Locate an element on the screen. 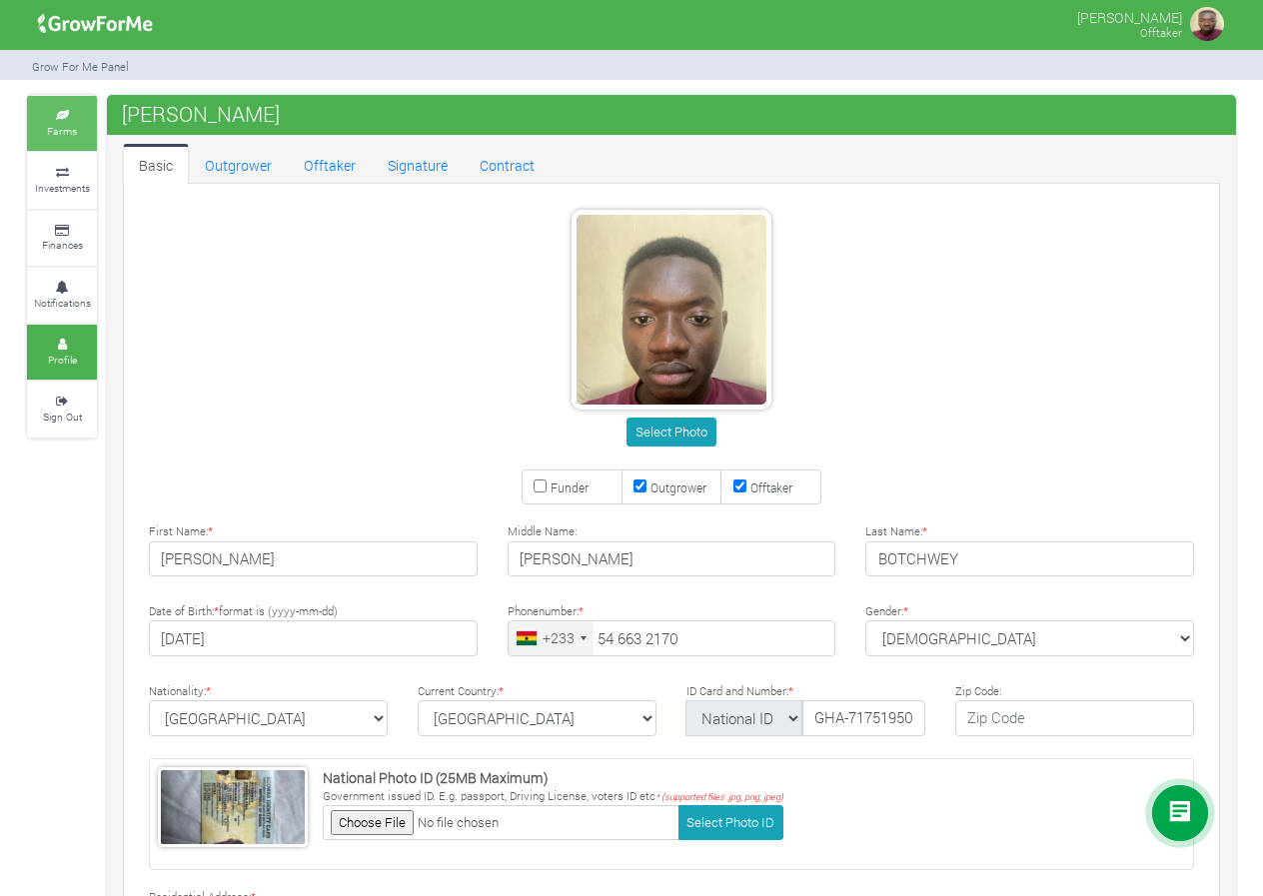 The height and width of the screenshot is (896, 1263). small: Grow For Me Panel is located at coordinates (80, 66).